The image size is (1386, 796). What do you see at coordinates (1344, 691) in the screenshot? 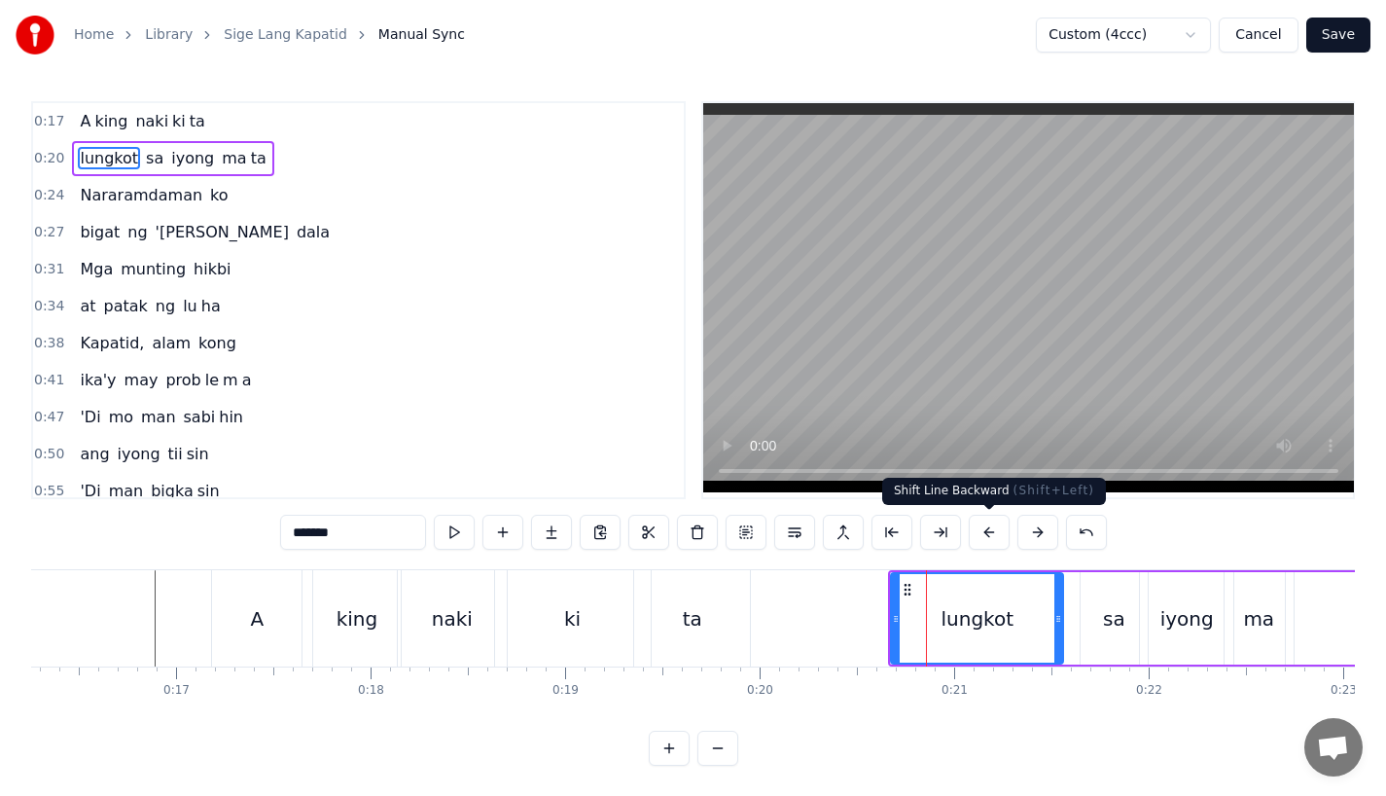
I see `div: 0:23` at bounding box center [1344, 691].